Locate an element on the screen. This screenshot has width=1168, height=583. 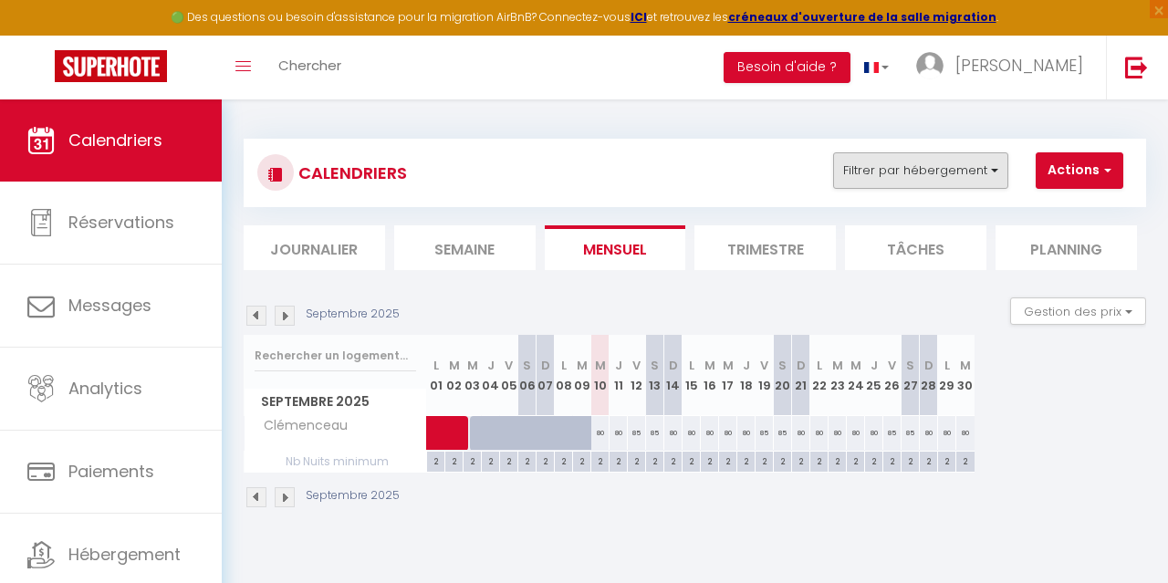
th: 20 is located at coordinates (783, 375).